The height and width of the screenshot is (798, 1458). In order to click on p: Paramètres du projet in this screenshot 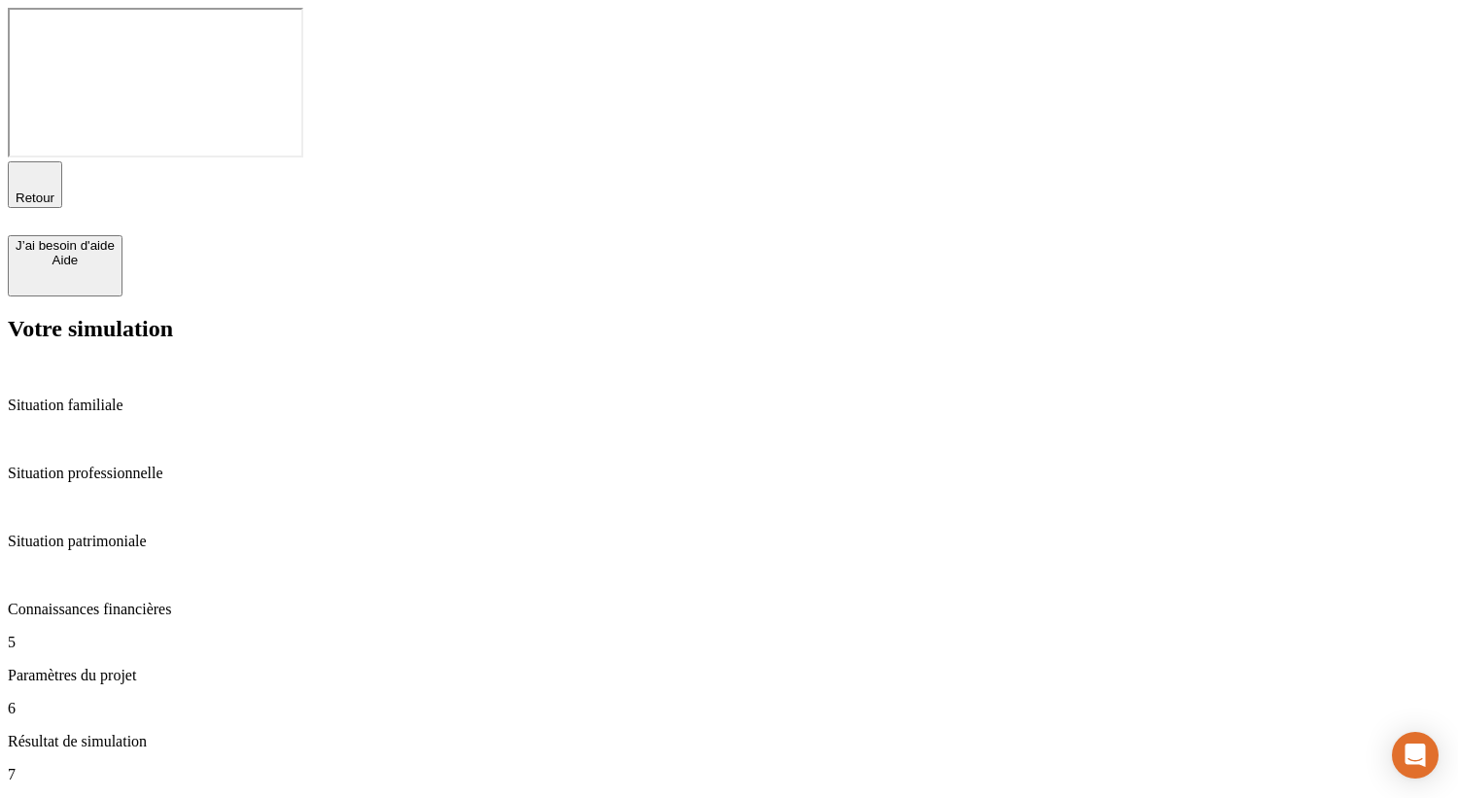, I will do `click(729, 676)`.